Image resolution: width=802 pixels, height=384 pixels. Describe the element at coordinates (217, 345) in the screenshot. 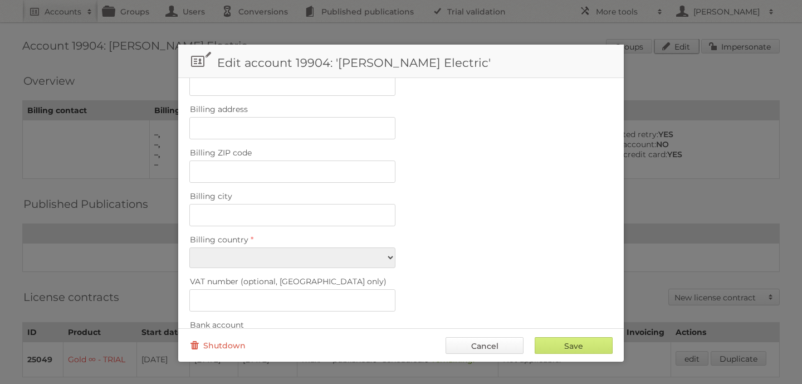

I see `a: Shutdown` at that location.